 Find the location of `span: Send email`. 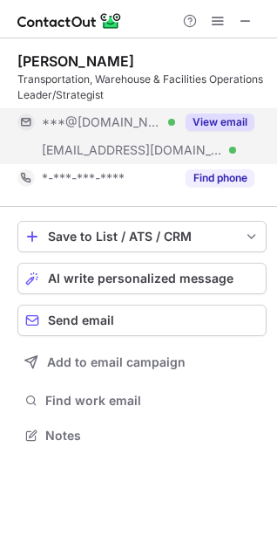

span: Send email is located at coordinates (81, 320).